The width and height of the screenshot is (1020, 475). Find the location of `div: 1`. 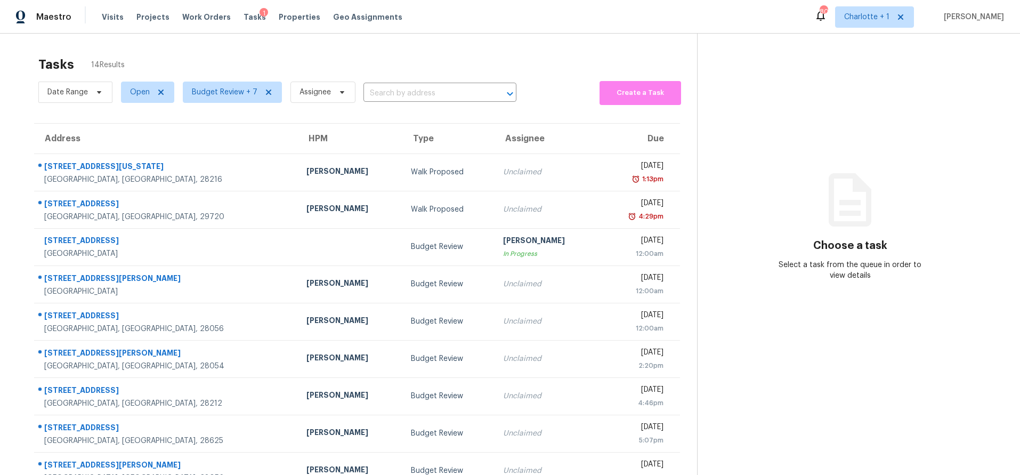

div: 1 is located at coordinates (264, 13).